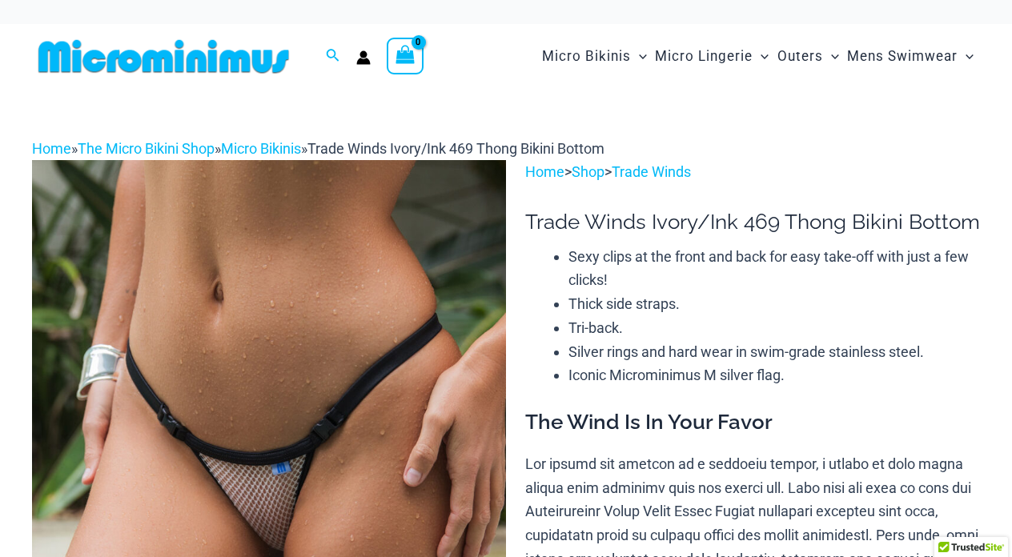 This screenshot has width=1012, height=557. I want to click on span: Outers, so click(800, 56).